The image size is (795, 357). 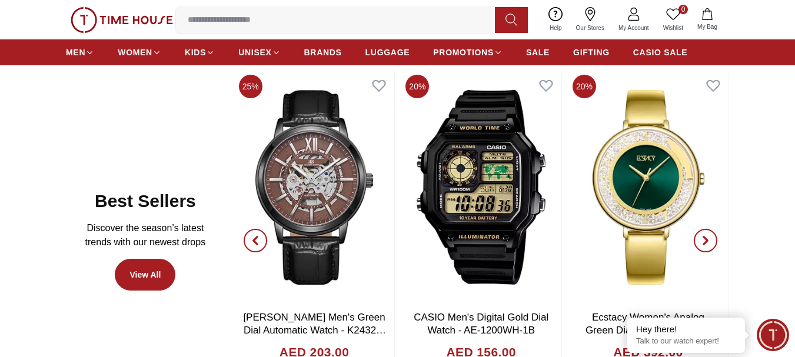 What do you see at coordinates (591, 19) in the screenshot?
I see `a: Our Stores` at bounding box center [591, 19].